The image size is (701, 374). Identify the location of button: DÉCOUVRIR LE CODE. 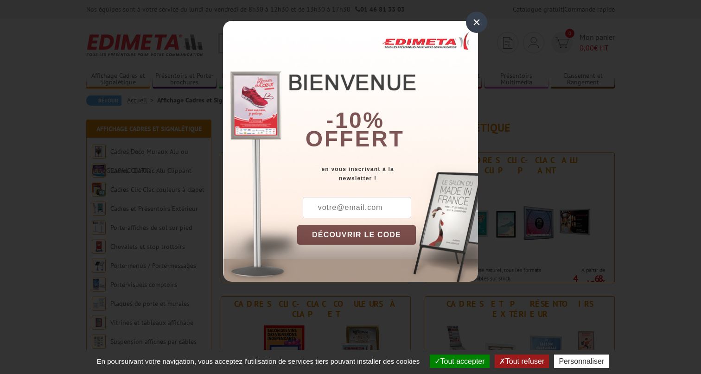
(356, 235).